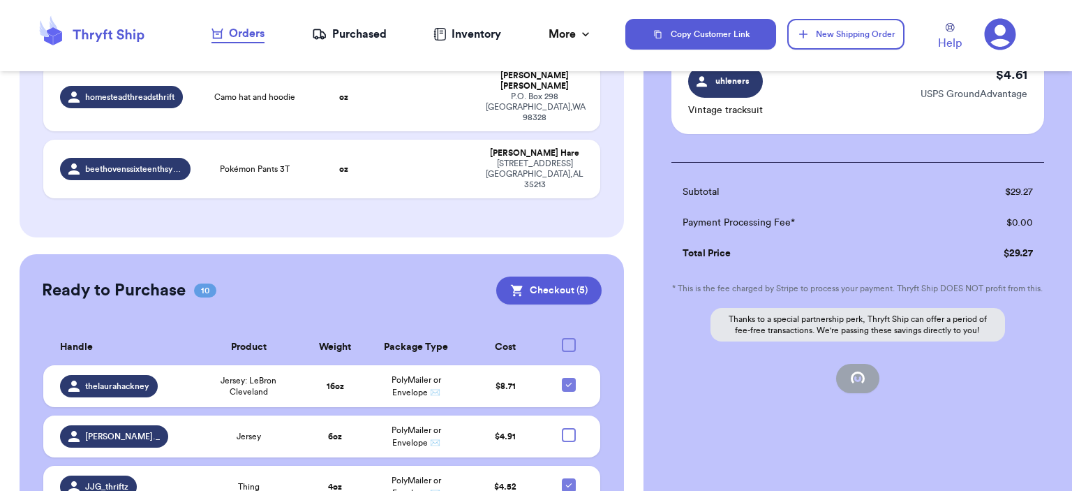 Image resolution: width=1072 pixels, height=491 pixels. I want to click on th: Cost, so click(505, 347).